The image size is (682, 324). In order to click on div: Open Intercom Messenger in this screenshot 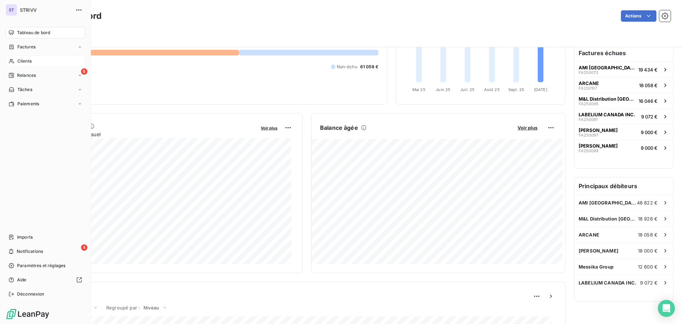, I will do `click(666, 308)`.